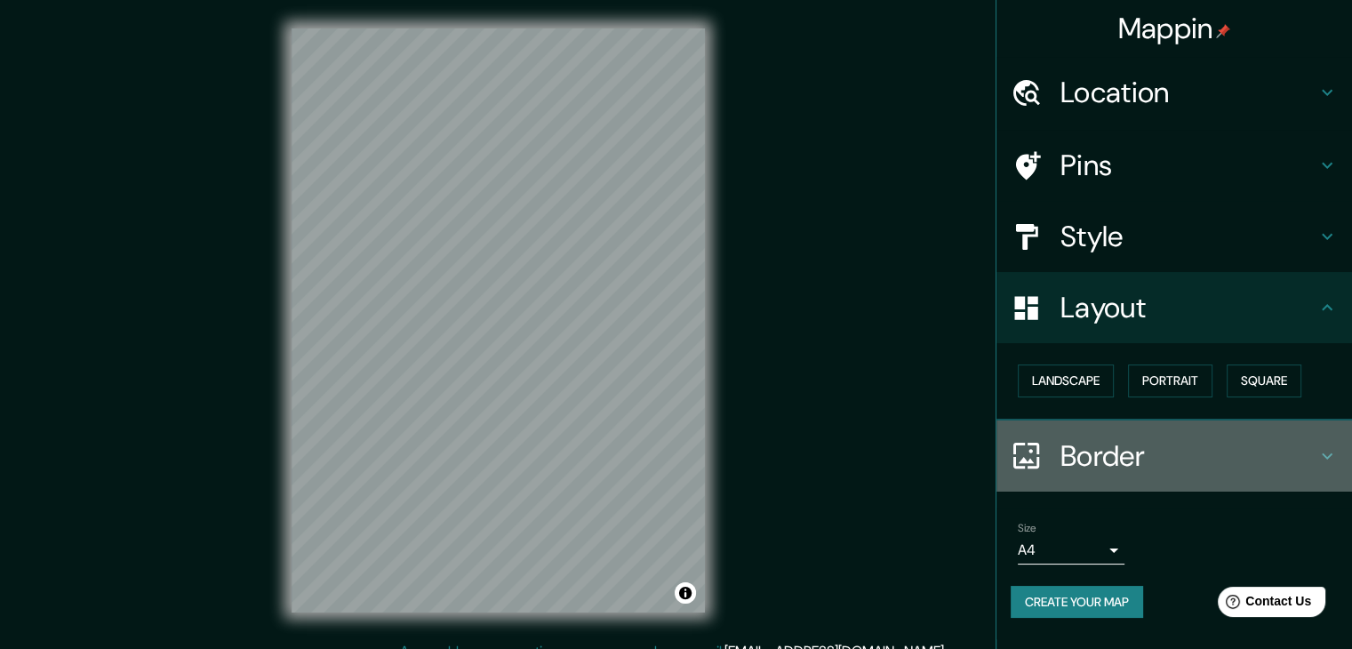 Image resolution: width=1352 pixels, height=649 pixels. What do you see at coordinates (1170, 381) in the screenshot?
I see `button: Portrait` at bounding box center [1170, 381].